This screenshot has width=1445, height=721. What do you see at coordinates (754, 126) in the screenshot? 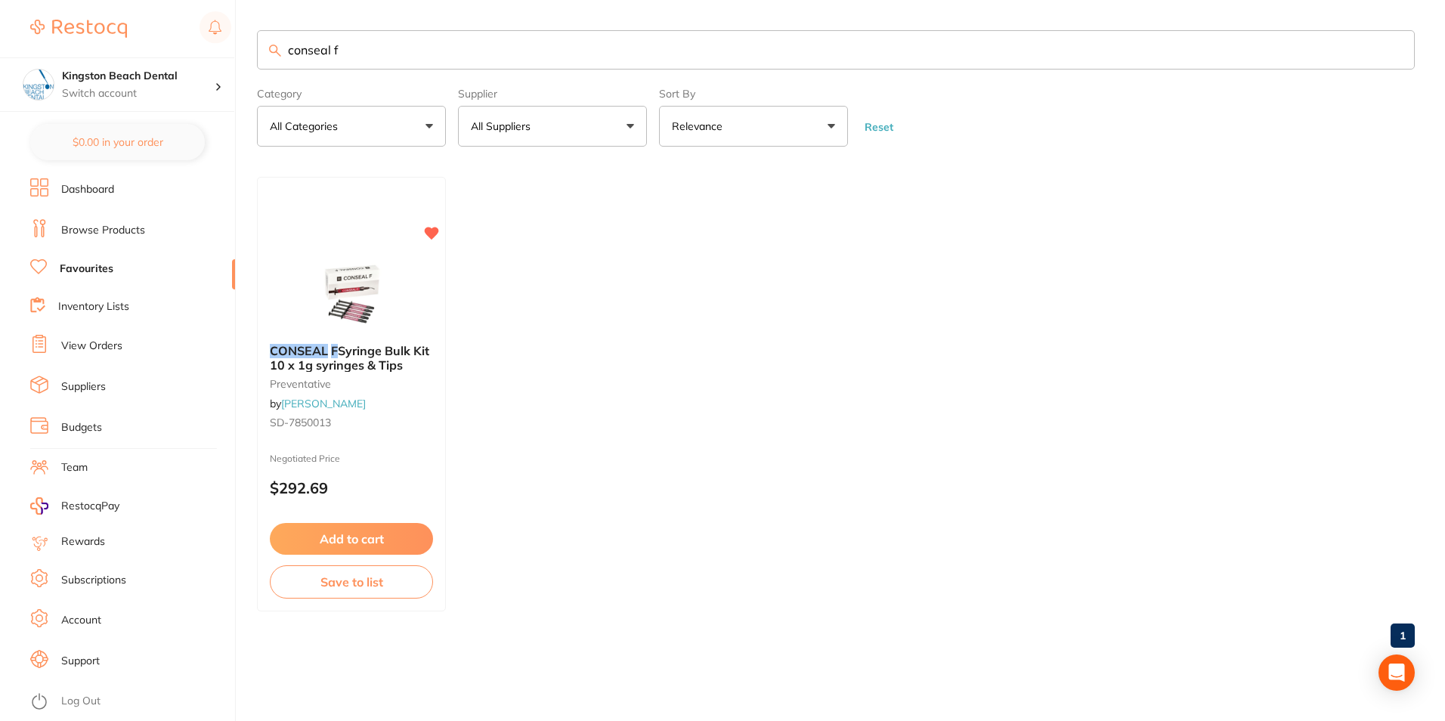
I see `button: Relevance` at bounding box center [754, 126].